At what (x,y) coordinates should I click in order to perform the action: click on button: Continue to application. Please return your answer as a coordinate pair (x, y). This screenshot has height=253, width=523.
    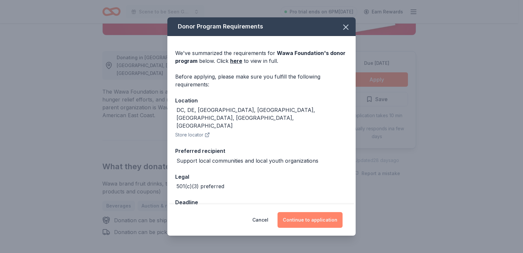
    Looking at the image, I should click on (310, 220).